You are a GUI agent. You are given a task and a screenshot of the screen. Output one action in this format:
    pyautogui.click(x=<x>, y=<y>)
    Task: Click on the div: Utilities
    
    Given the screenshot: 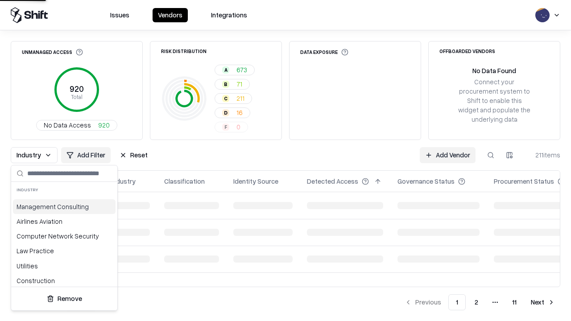 What is the action you would take?
    pyautogui.click(x=64, y=266)
    